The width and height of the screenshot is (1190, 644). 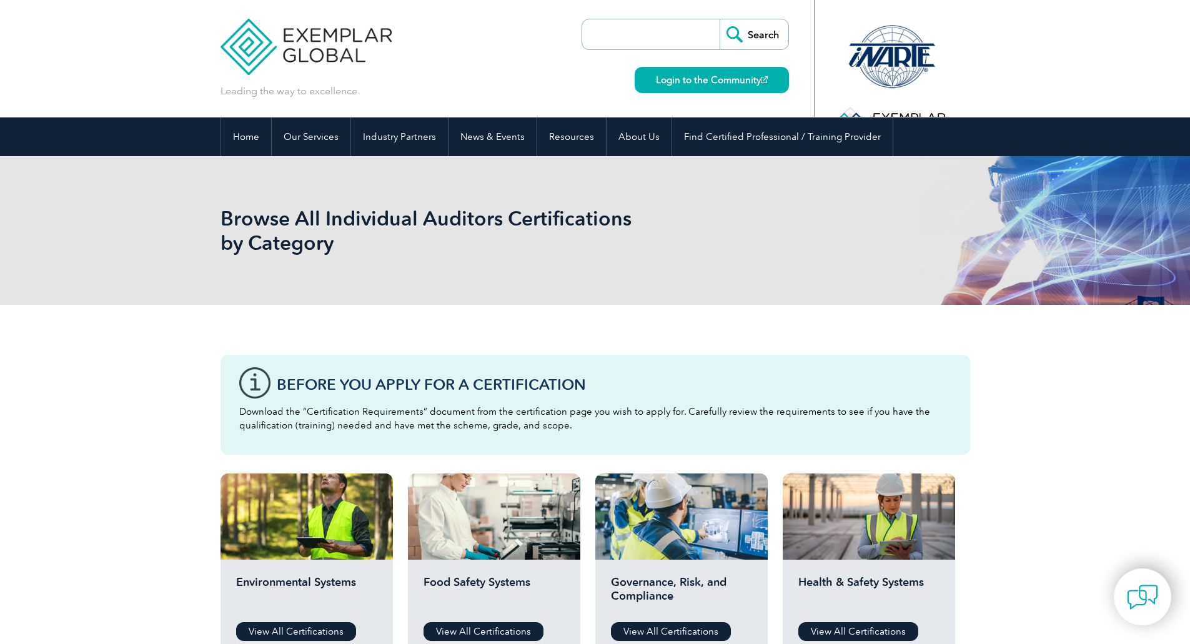 I want to click on a: Login to the Community, so click(x=711, y=80).